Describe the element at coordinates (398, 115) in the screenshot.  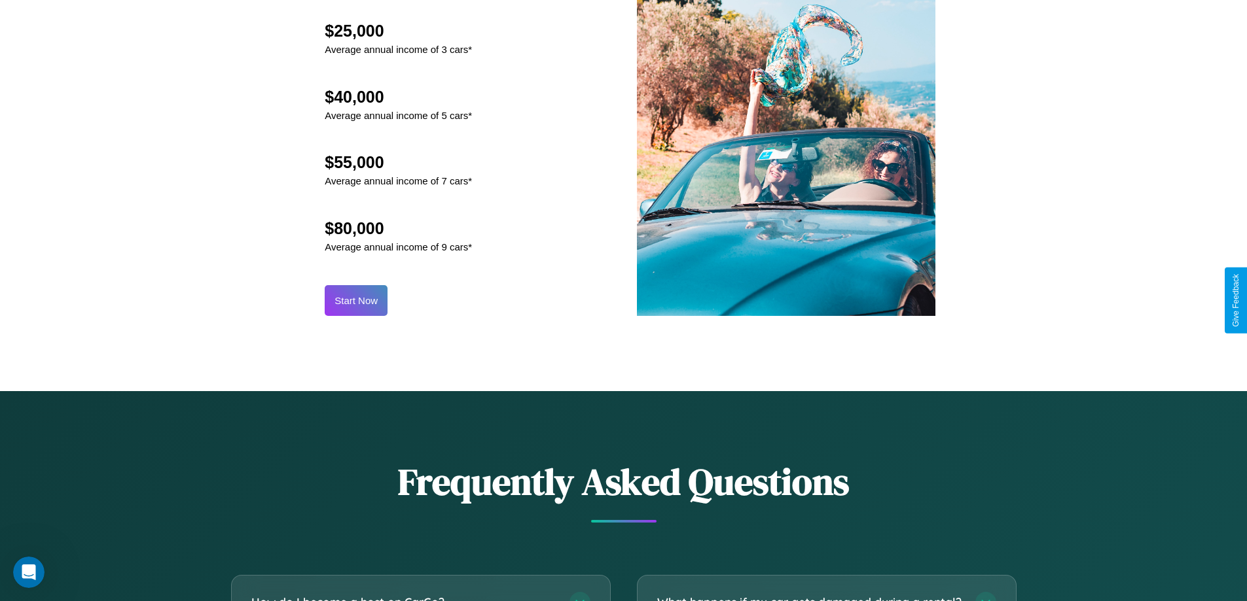
I see `p: Average annual income of 5 cars*` at that location.